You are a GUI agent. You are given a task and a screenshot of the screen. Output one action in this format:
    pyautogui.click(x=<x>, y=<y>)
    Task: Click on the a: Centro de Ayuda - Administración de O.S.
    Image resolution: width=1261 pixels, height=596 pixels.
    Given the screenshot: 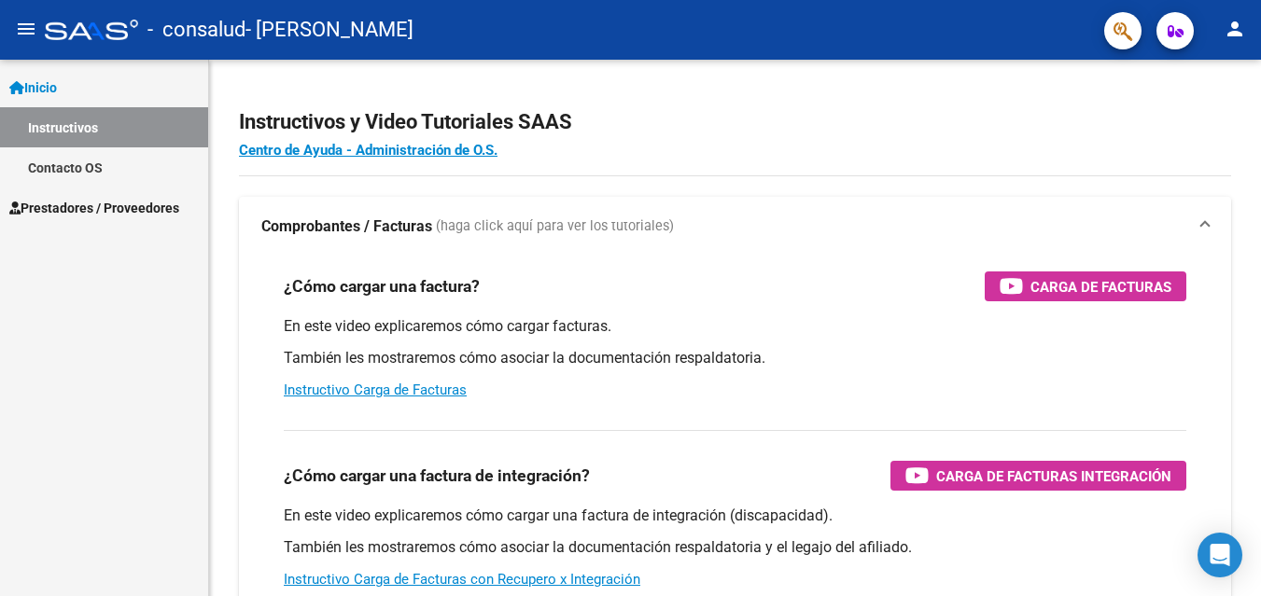 What is the action you would take?
    pyautogui.click(x=368, y=150)
    